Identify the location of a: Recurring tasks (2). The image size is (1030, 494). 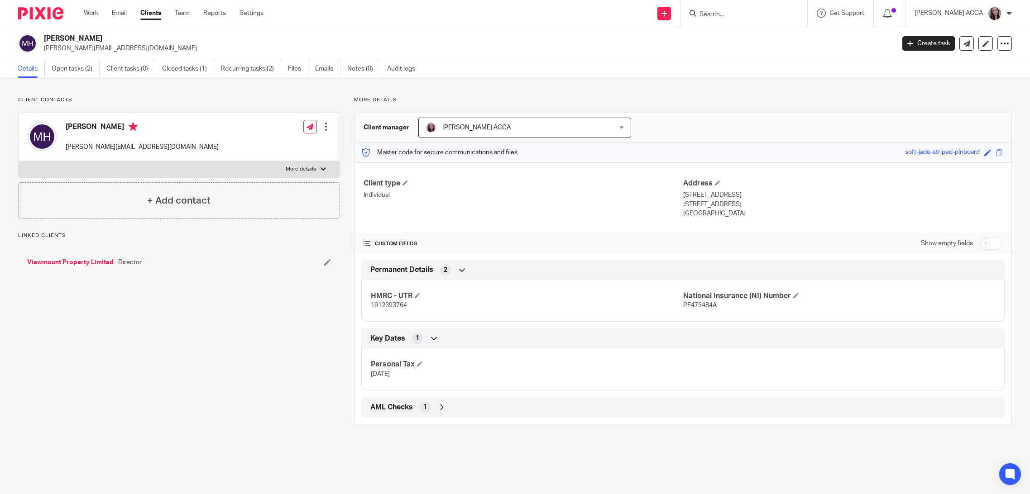
(251, 69).